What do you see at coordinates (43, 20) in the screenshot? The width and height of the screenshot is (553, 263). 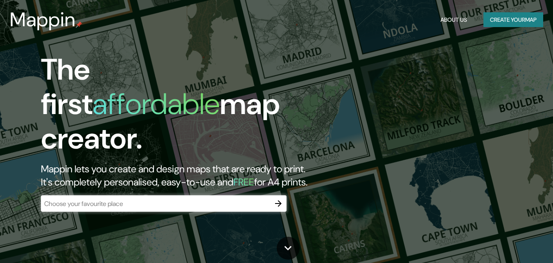 I see `h3: Mappin` at bounding box center [43, 20].